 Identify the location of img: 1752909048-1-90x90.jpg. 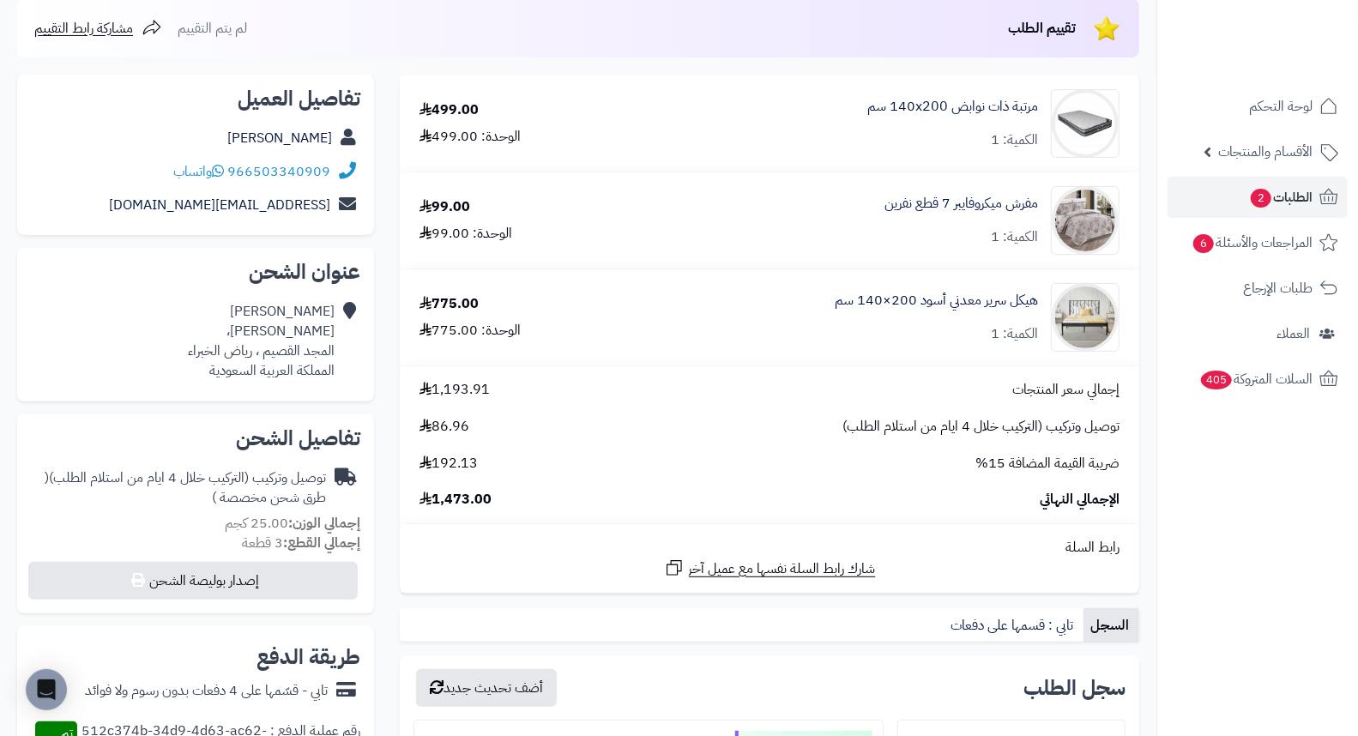
(1085, 221).